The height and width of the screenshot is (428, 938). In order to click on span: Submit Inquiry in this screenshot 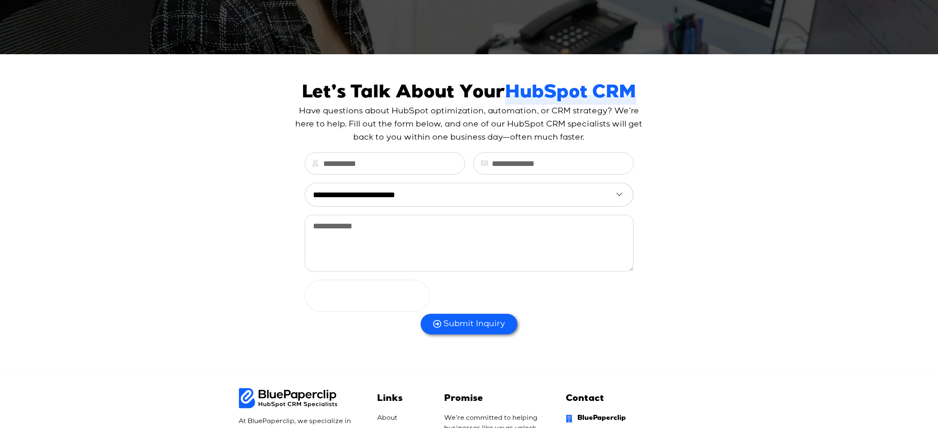, I will do `click(474, 324)`.